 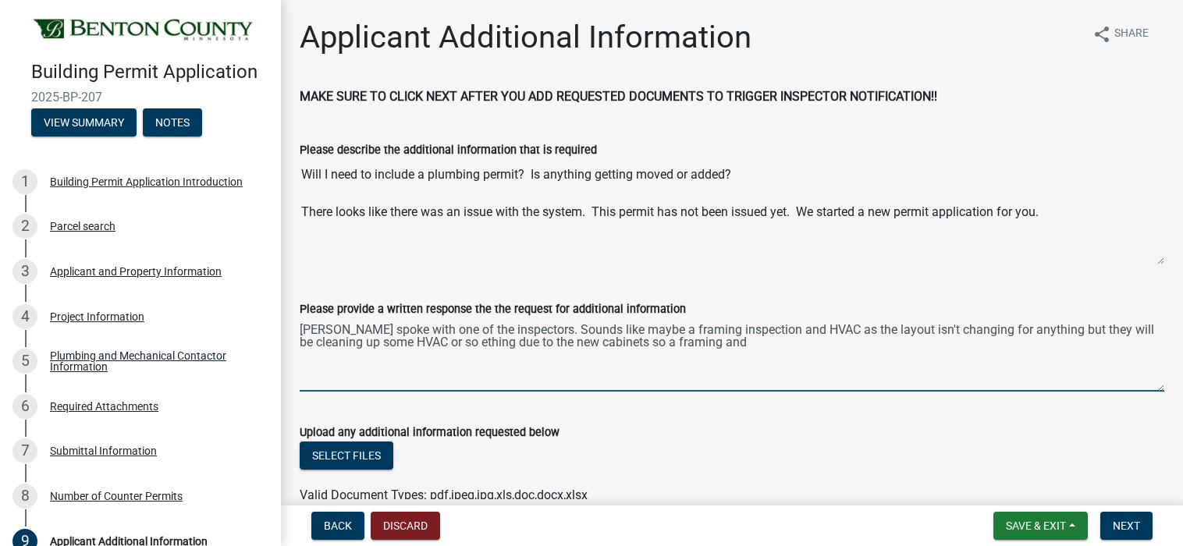 I want to click on div: 2, so click(x=25, y=226).